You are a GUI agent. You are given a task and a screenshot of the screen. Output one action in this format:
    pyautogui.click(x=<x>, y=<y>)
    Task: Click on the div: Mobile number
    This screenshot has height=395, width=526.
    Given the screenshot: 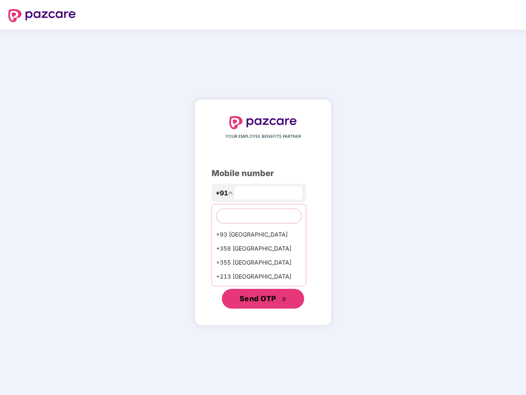 What is the action you would take?
    pyautogui.click(x=263, y=173)
    